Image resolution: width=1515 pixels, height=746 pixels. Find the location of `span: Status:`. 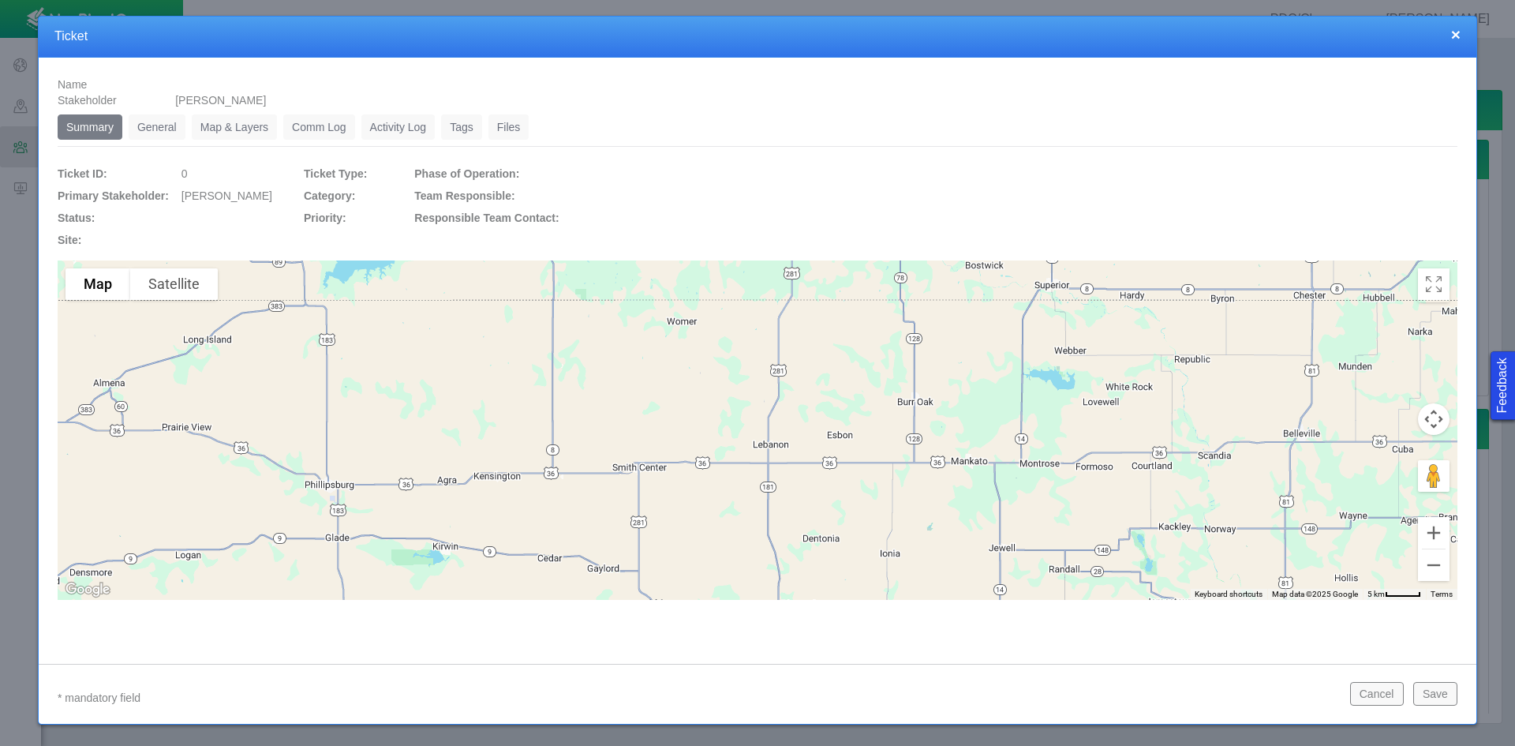

span: Status: is located at coordinates (76, 218).